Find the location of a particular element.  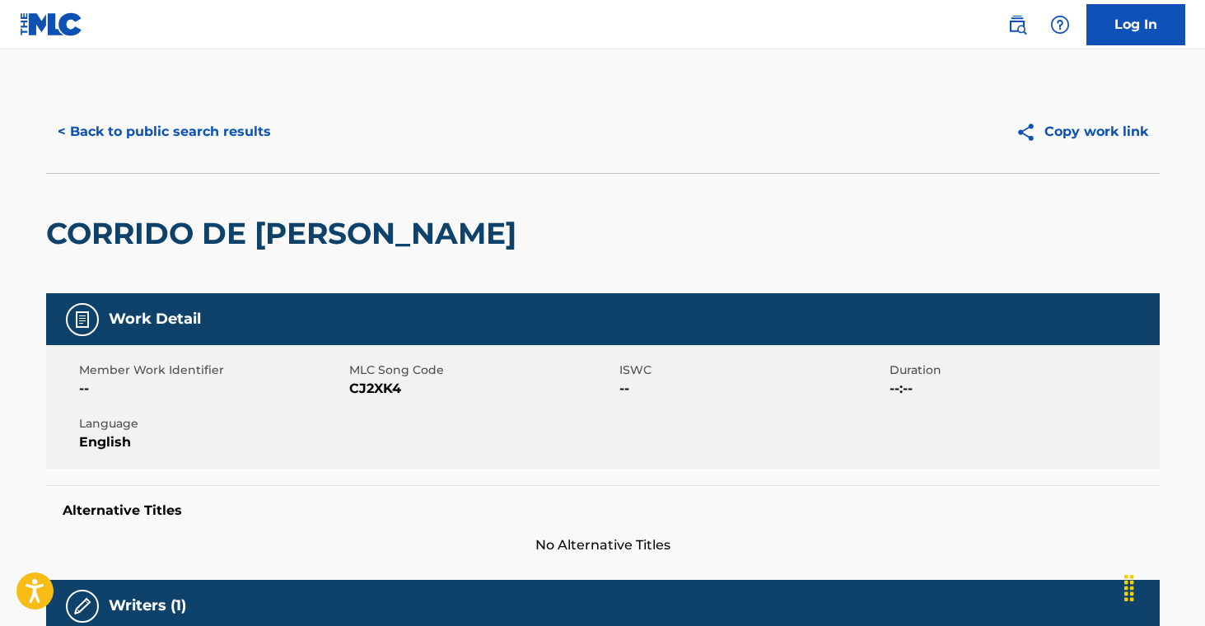

span: Member Work Identifier is located at coordinates (212, 370).